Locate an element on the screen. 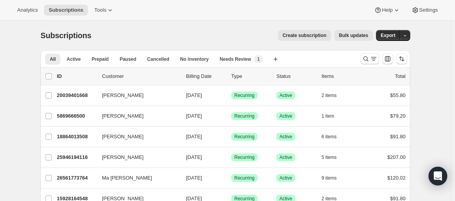  span: 6 items is located at coordinates (329, 137).